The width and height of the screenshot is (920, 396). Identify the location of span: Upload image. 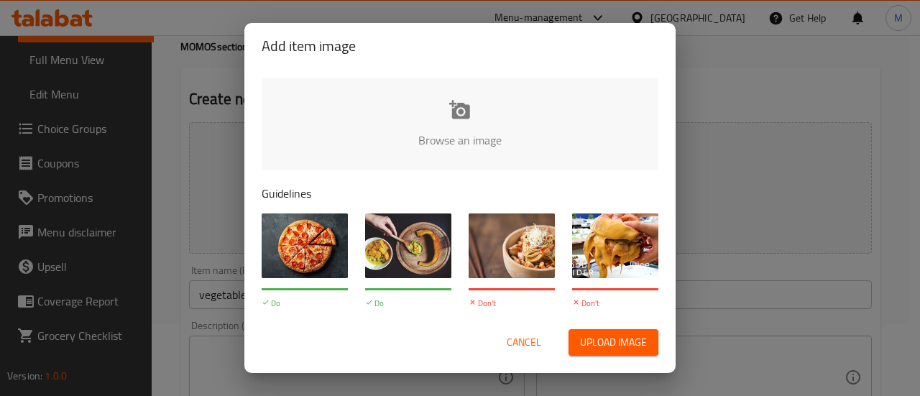
(613, 342).